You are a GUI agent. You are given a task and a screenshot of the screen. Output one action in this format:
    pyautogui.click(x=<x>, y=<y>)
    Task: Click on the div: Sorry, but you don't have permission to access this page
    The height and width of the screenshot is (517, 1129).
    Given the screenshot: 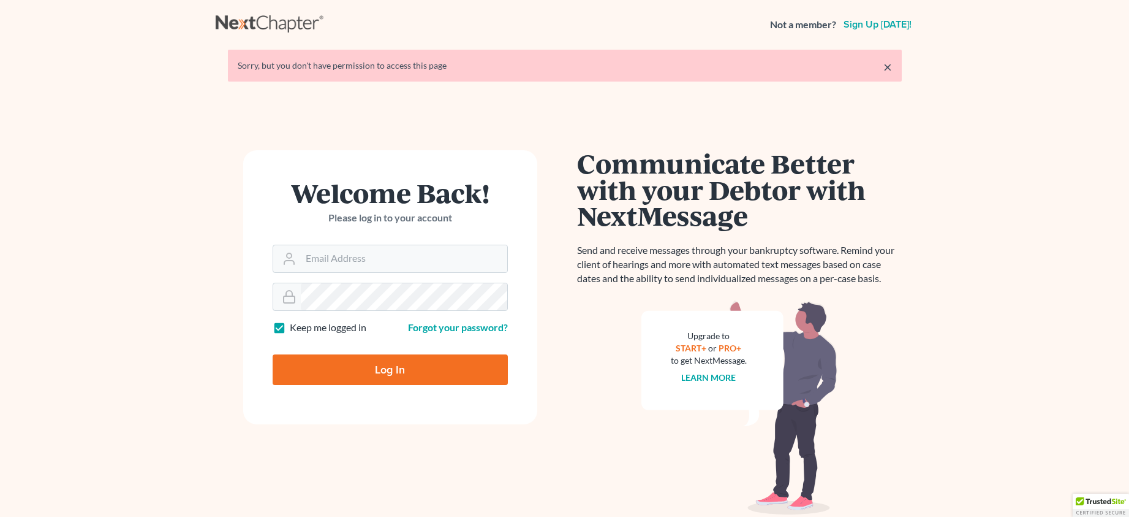 What is the action you would take?
    pyautogui.click(x=565, y=66)
    